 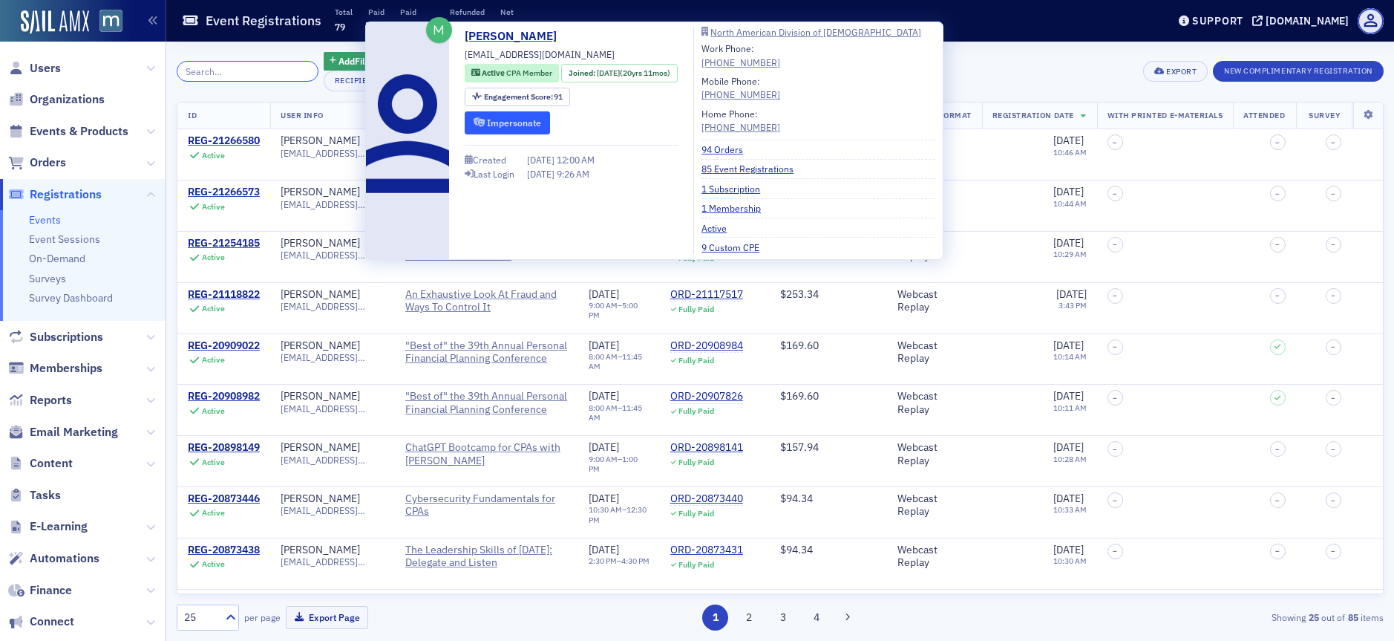 What do you see at coordinates (817, 617) in the screenshot?
I see `button: 4` at bounding box center [817, 617].